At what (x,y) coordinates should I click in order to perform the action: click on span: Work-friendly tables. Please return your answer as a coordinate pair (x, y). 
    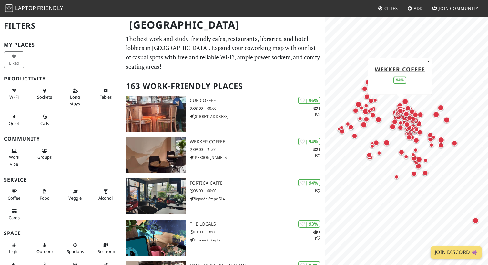
    Looking at the image, I should click on (105, 97).